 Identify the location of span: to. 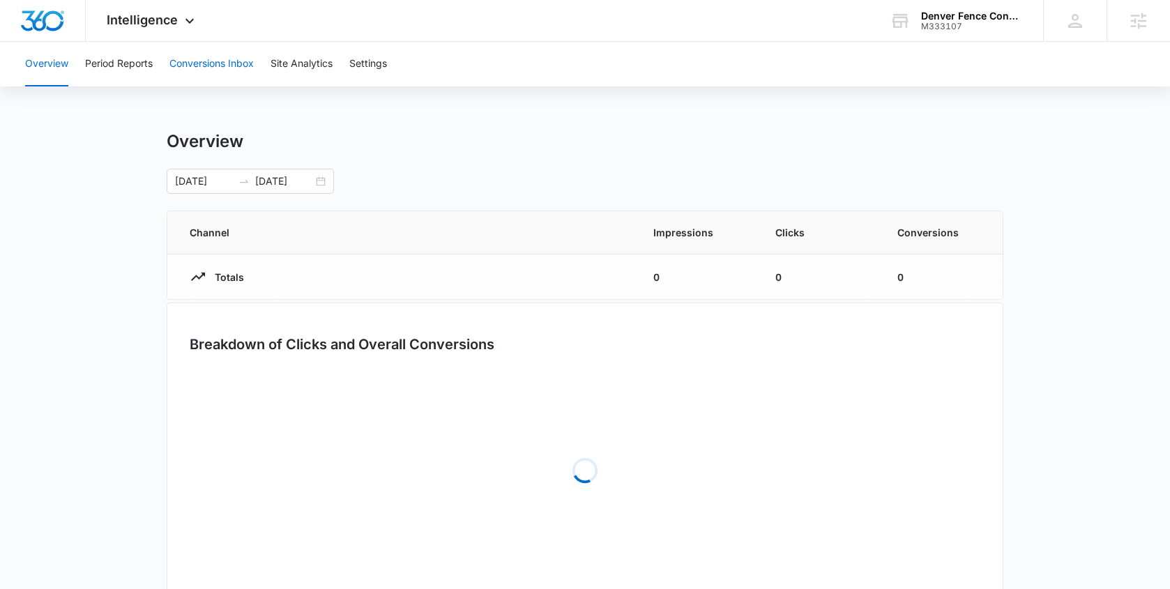
(244, 181).